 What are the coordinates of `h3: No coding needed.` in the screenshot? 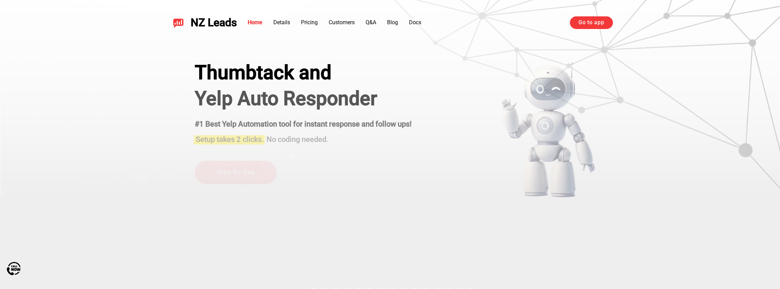 It's located at (303, 138).